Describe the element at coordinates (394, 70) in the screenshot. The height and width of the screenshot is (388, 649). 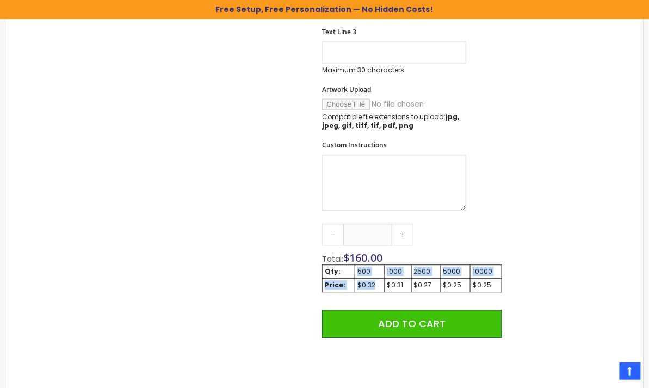
I see `p: Maximum 30 characters` at that location.